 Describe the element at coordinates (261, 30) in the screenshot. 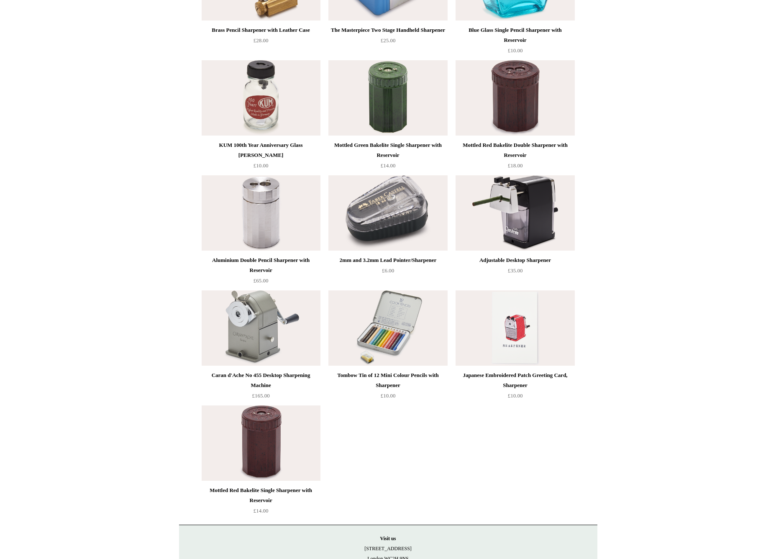

I see `div: Brass Pencil Sharpener with Leather Case` at that location.